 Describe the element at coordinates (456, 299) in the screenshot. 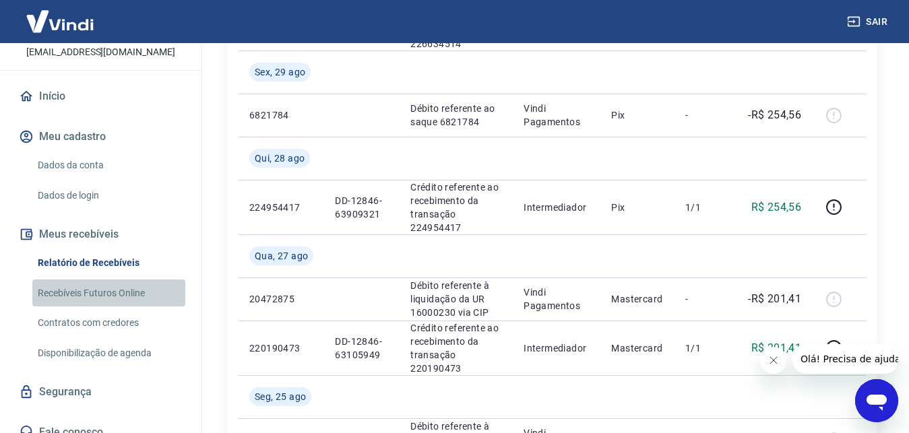

I see `p: Débito referente à liquidação da UR 16000230 via CIP` at that location.